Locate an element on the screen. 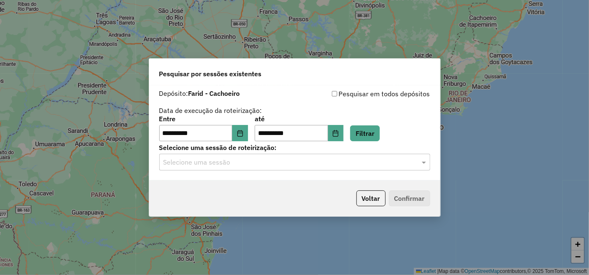 Image resolution: width=589 pixels, height=275 pixels. label: Selecione uma sessão de roteirização: is located at coordinates (295, 148).